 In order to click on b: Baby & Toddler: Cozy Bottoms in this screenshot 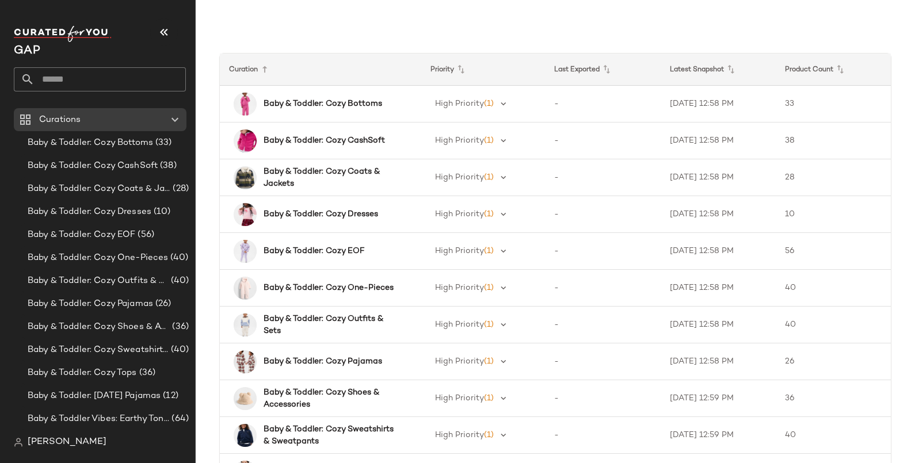, I will do `click(323, 104)`.